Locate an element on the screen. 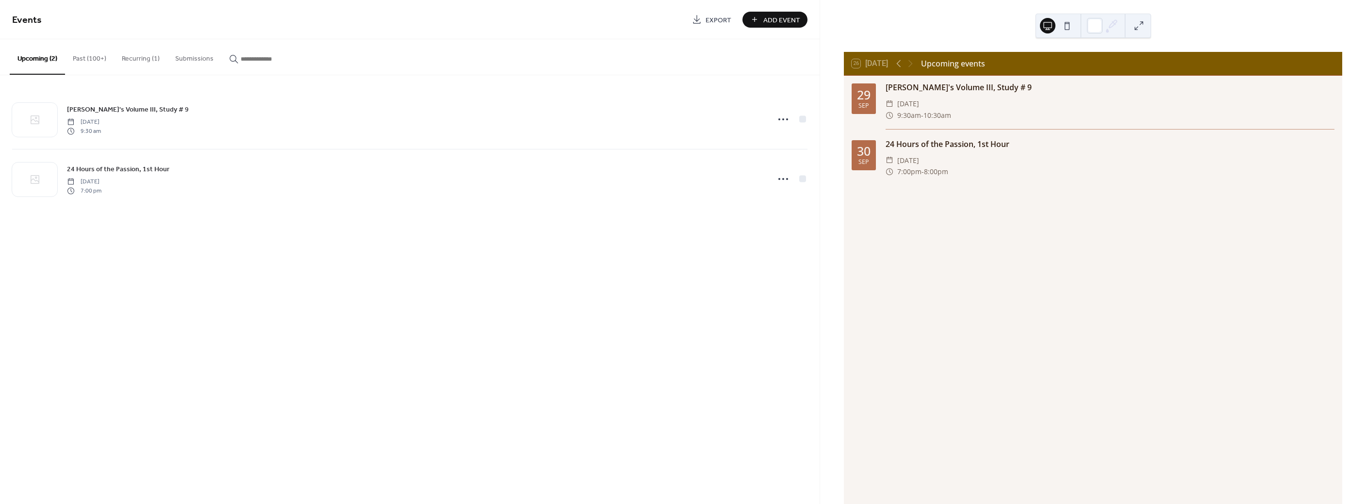 This screenshot has width=1366, height=504. span: 10:30am is located at coordinates (937, 115).